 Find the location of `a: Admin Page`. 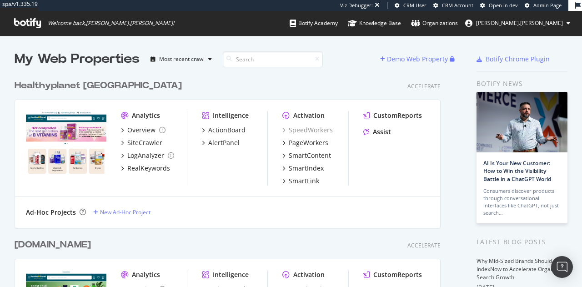

a: Admin Page is located at coordinates (543, 5).